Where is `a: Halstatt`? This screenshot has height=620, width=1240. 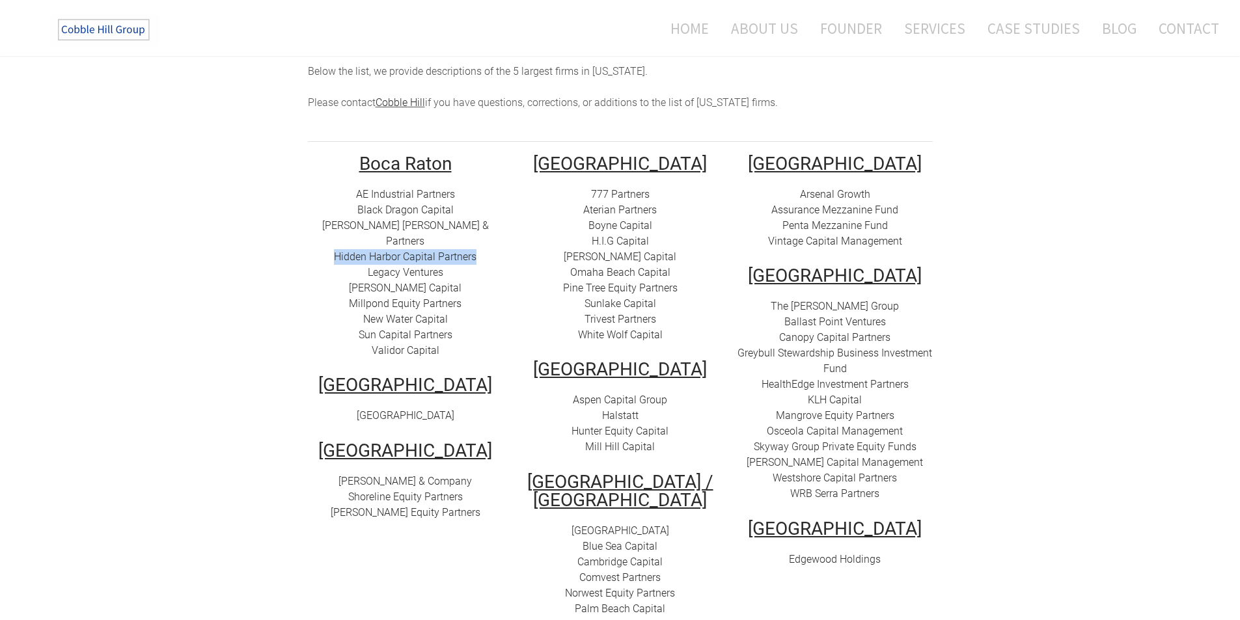 a: Halstatt is located at coordinates (620, 415).